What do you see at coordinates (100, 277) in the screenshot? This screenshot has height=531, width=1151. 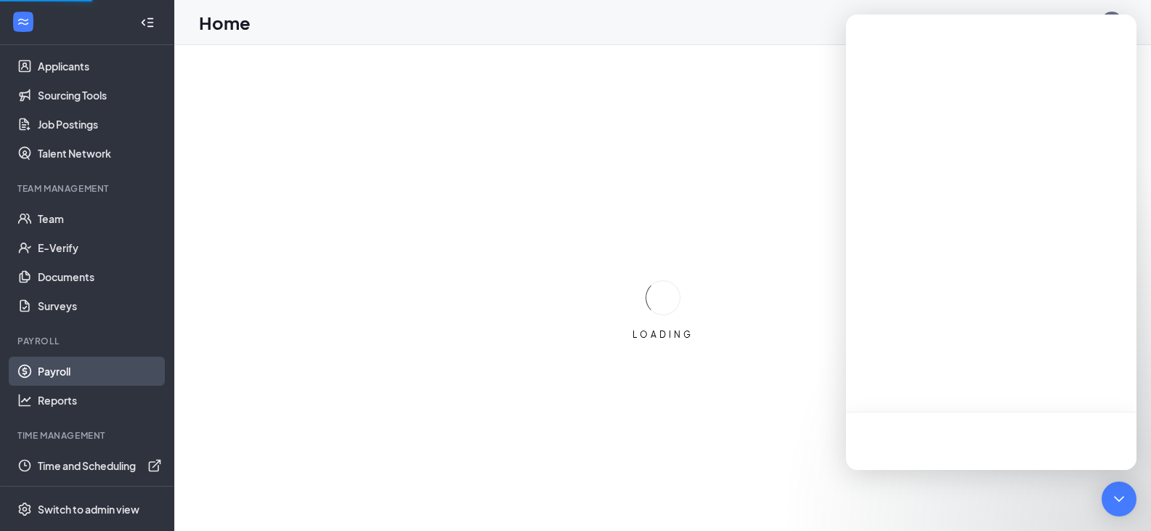 I see `a: Documents` at bounding box center [100, 277].